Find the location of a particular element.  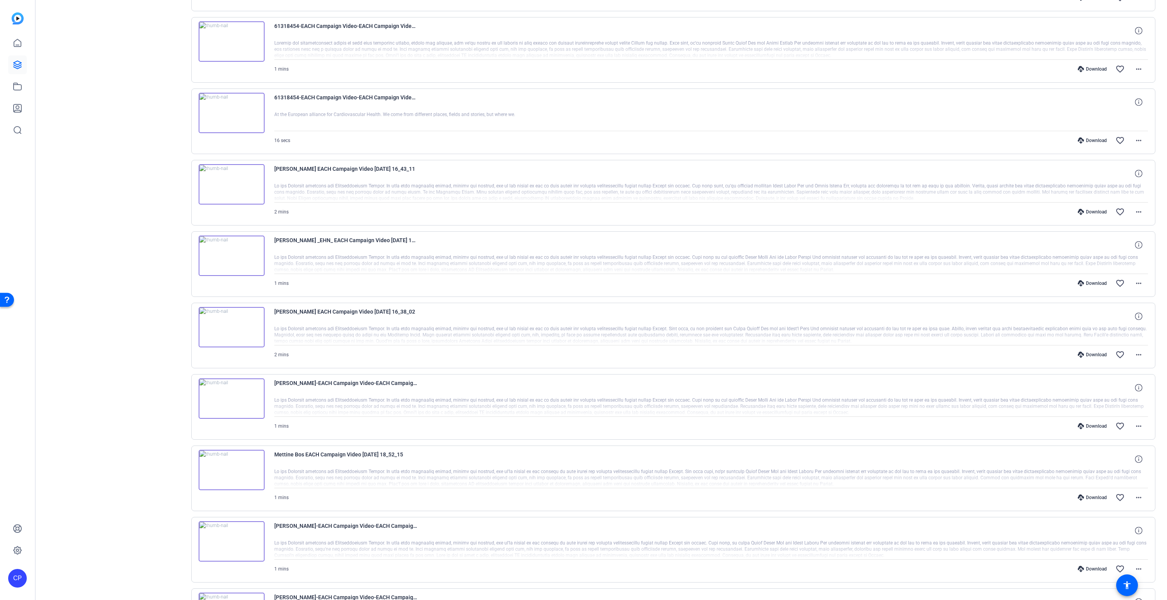

span: 61318454-EACH Campaign Video-EACH Campaign Video-1756404509203-webcam is located at coordinates (346, 31).